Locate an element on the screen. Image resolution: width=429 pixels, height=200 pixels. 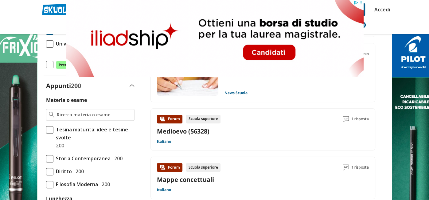
span: Tesina maturità: idee e tesine svolte is located at coordinates (94, 133).